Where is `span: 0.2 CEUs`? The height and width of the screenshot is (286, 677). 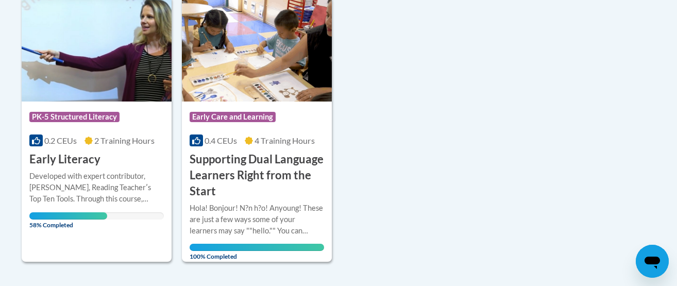
span: 0.2 CEUs is located at coordinates (60, 140).